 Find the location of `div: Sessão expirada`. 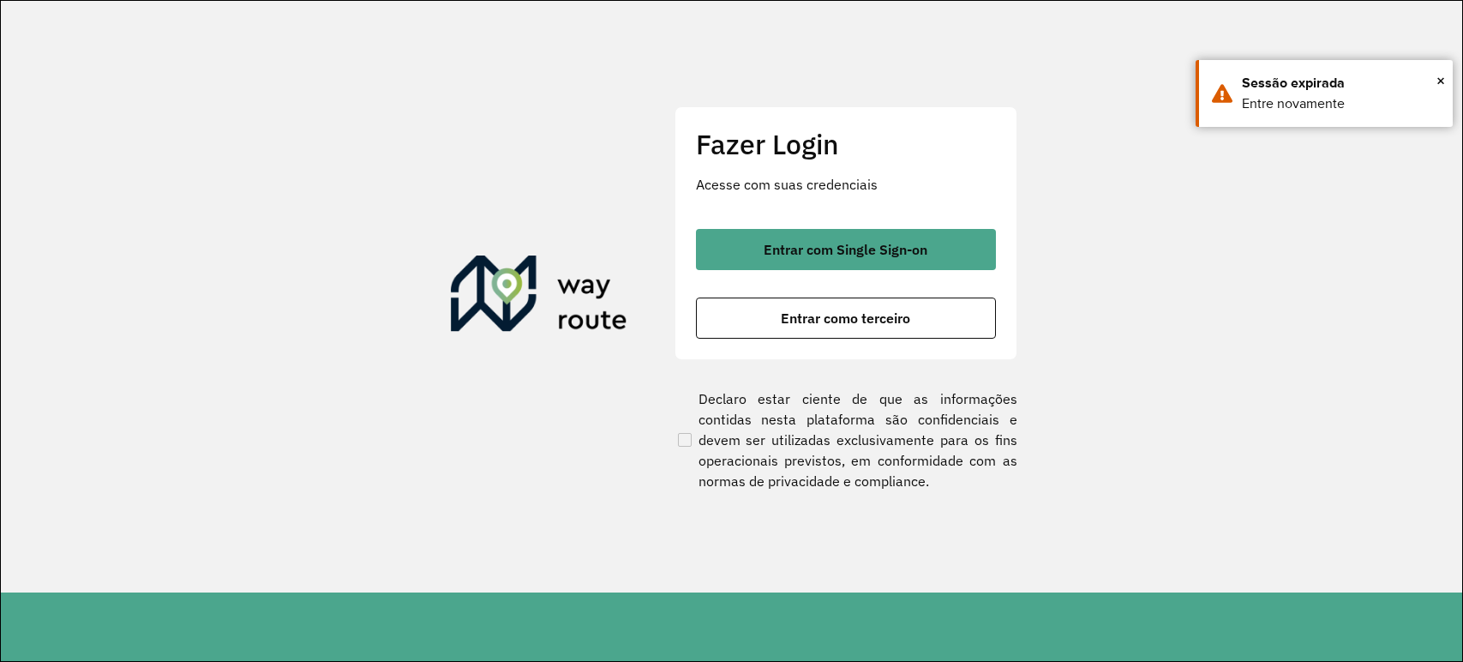

div: Sessão expirada is located at coordinates (1340, 83).